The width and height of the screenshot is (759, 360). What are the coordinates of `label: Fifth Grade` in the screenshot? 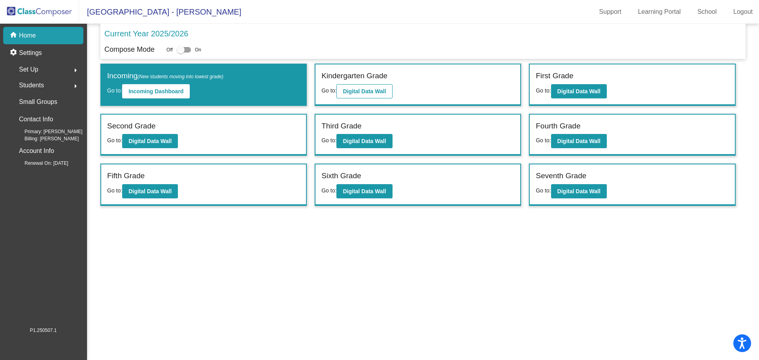 It's located at (126, 176).